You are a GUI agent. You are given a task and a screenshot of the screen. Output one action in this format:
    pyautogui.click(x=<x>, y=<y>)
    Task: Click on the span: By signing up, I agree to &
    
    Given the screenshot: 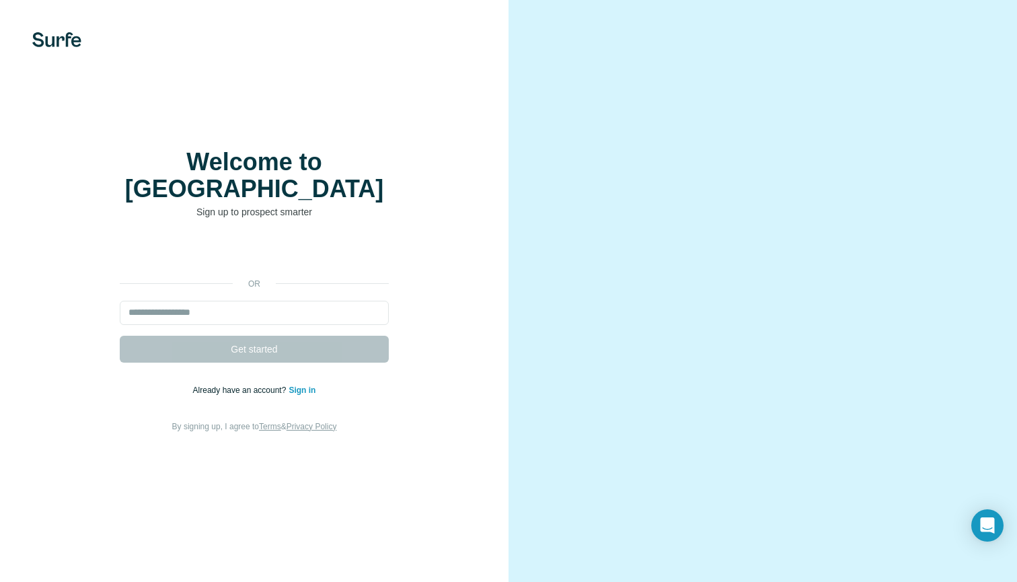 What is the action you would take?
    pyautogui.click(x=254, y=427)
    